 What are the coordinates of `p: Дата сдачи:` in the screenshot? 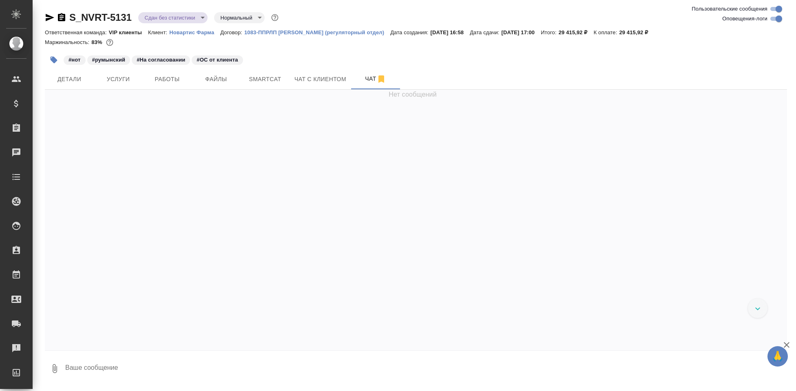 It's located at (485, 32).